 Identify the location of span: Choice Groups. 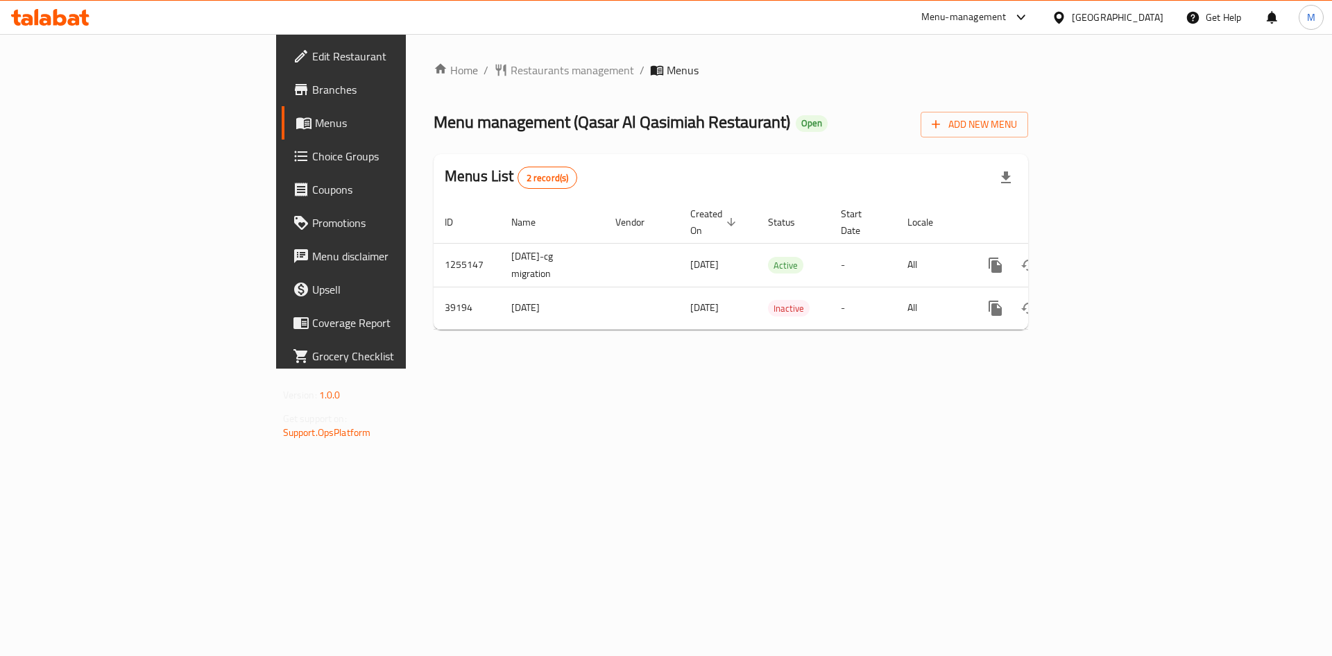
(400, 156).